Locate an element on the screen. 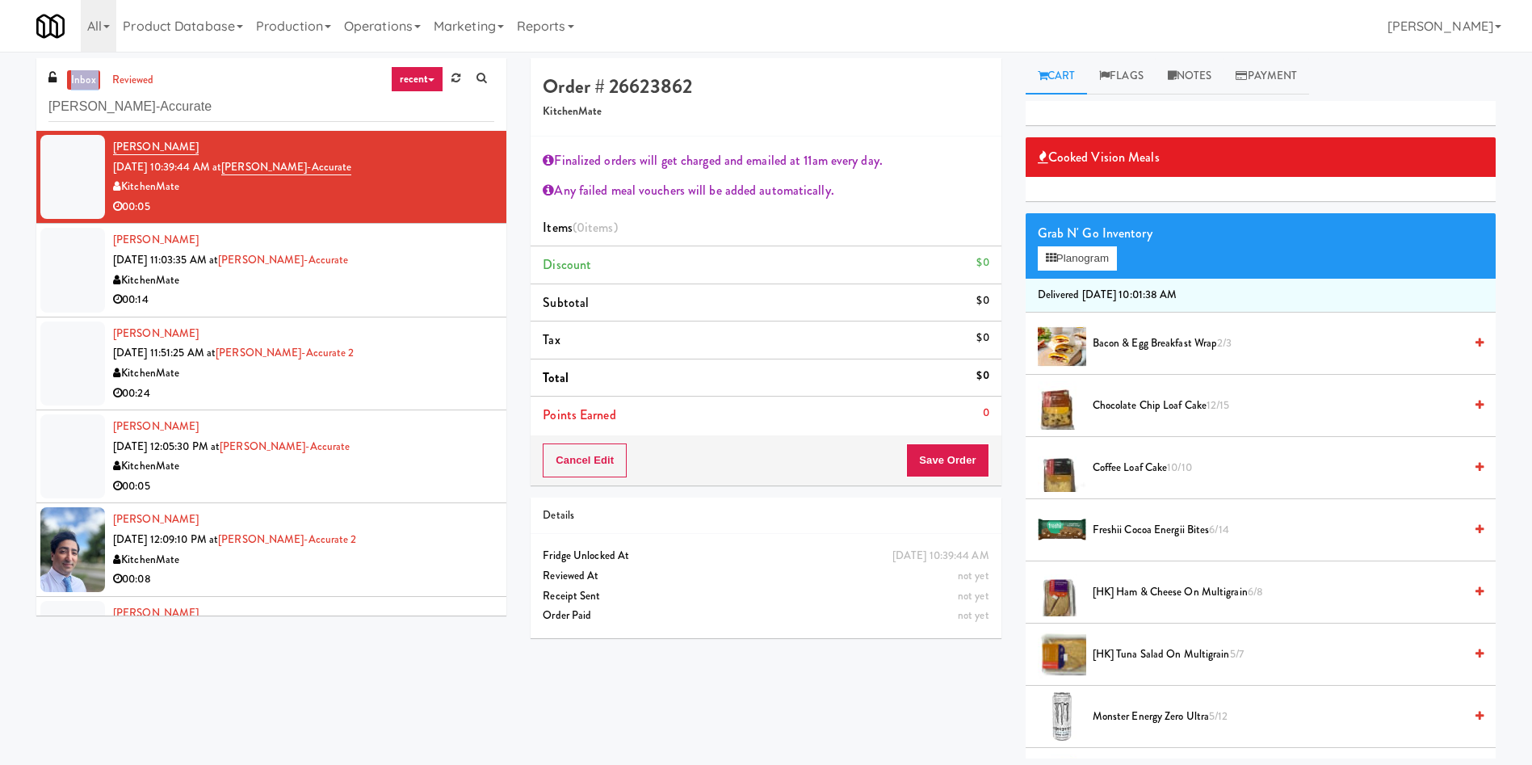 This screenshot has width=1532, height=765. a: recent is located at coordinates (417, 79).